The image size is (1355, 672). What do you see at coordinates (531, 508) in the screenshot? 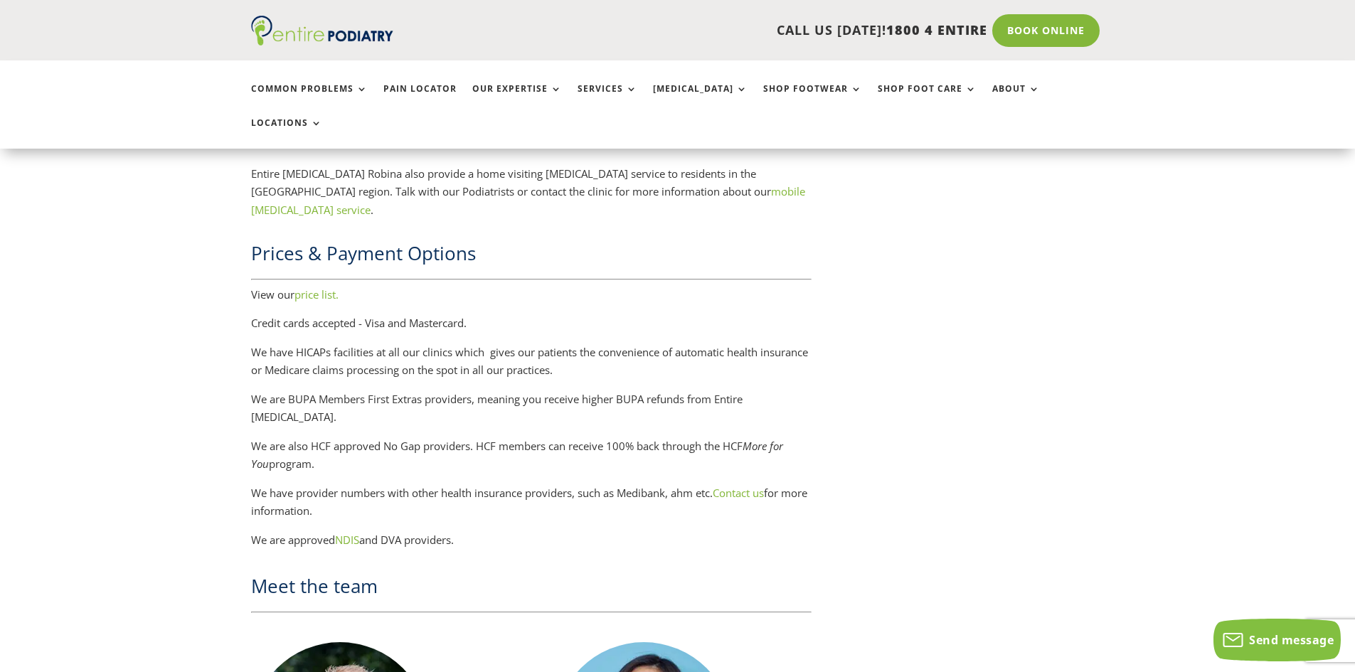
I see `p: We have provider numbers with other health insurance providers, such as Medibank, ahm etc. for mo...` at bounding box center [531, 508].